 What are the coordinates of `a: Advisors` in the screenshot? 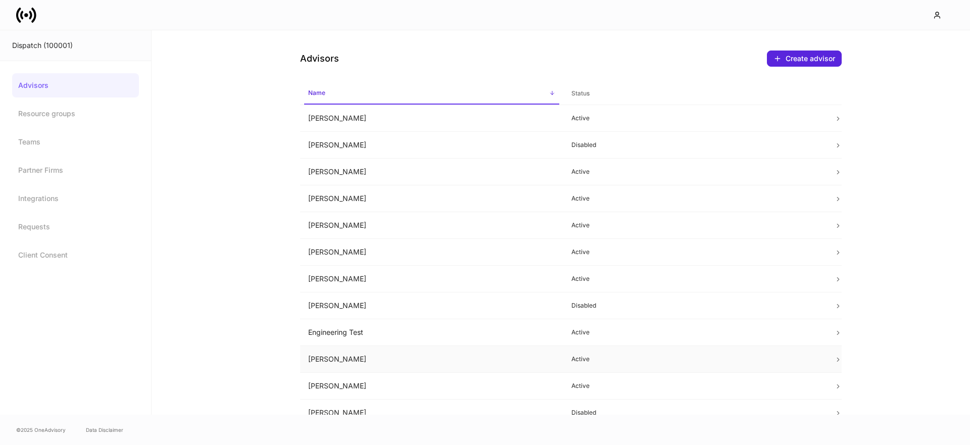 It's located at (75, 85).